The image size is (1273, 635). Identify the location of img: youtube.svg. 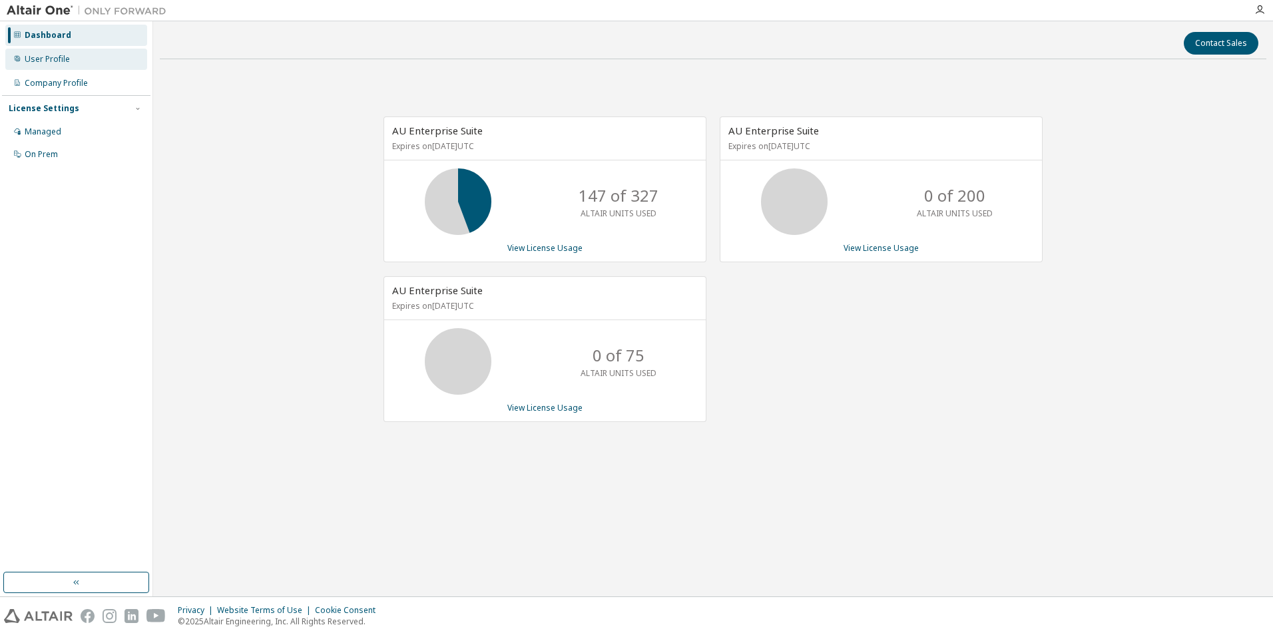
(156, 616).